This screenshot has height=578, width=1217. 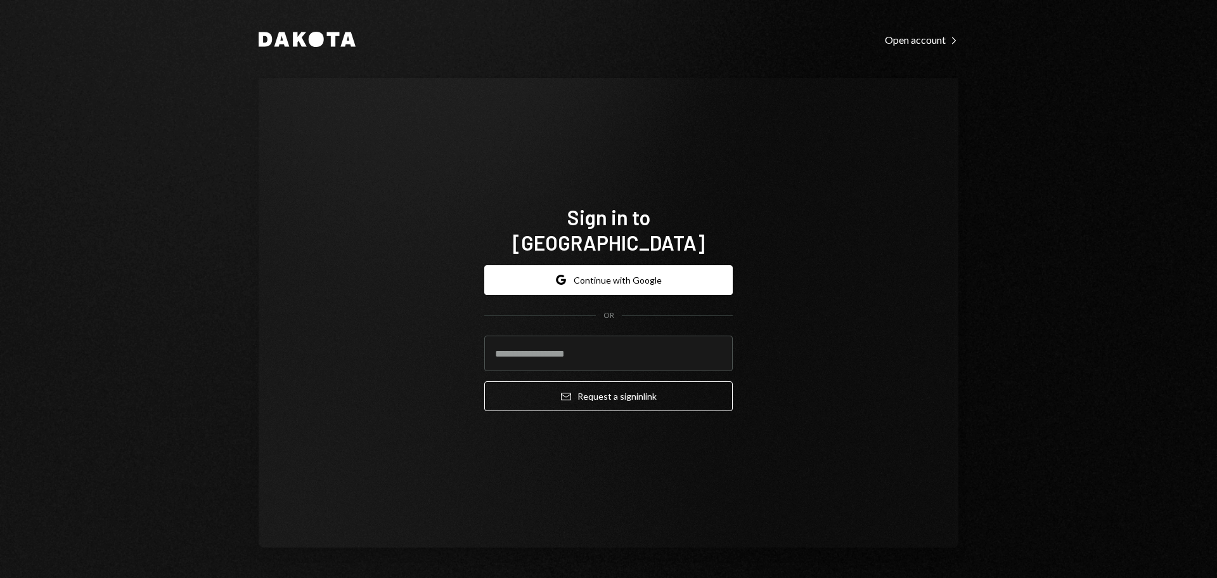 I want to click on button: Request a signinlink, so click(x=609, y=396).